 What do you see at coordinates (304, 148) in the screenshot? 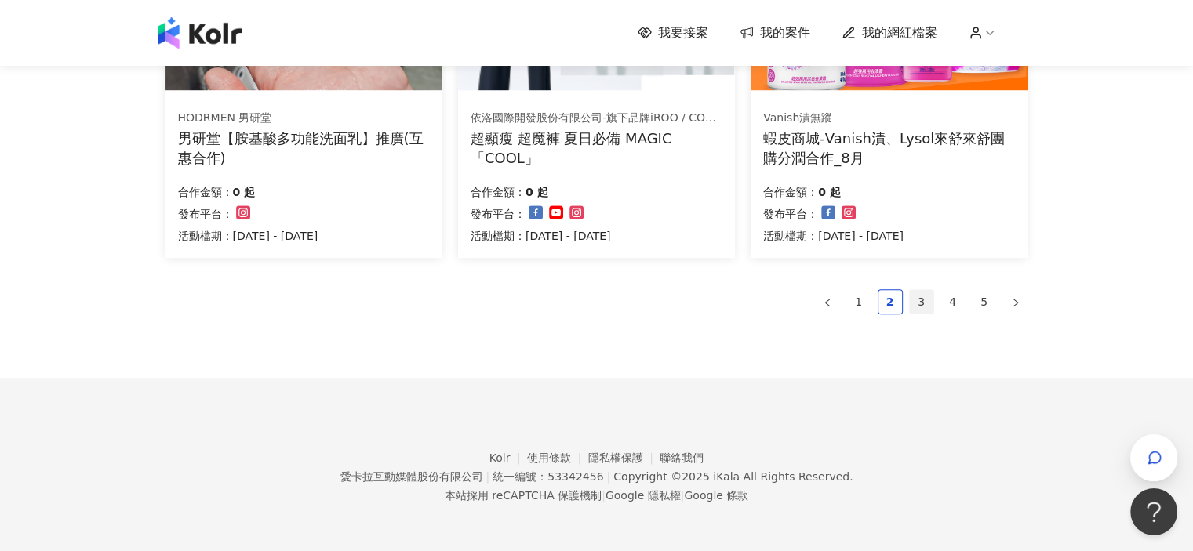
I see `div: 男研堂【胺基酸多功能洗面乳】推廣(互惠合作)` at bounding box center [304, 148].